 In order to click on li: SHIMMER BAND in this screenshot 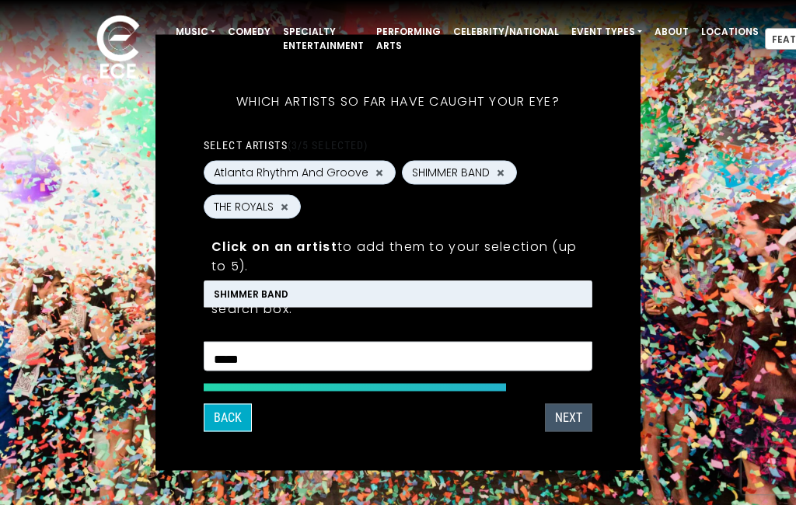, I will do `click(398, 294)`.